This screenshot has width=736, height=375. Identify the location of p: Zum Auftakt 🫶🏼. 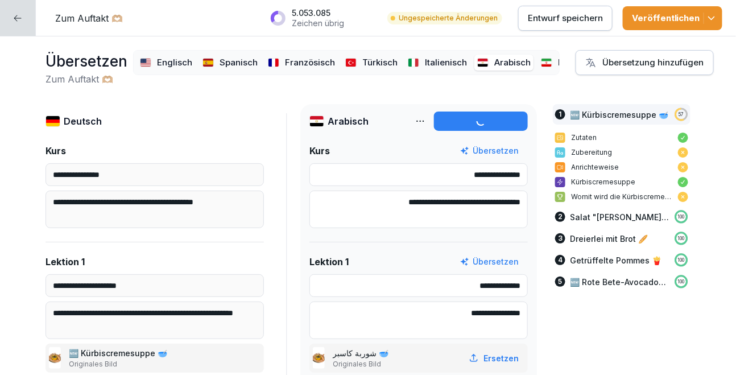
(89, 18).